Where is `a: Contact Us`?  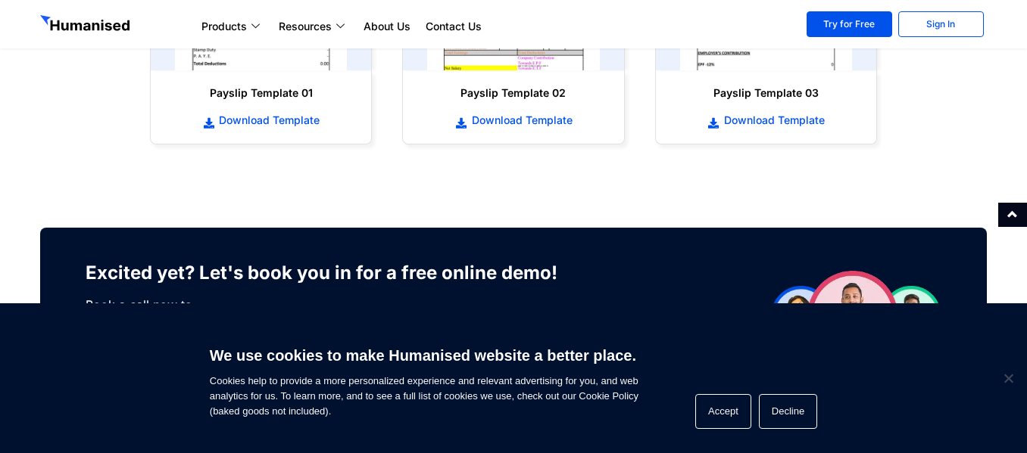 a: Contact Us is located at coordinates (453, 26).